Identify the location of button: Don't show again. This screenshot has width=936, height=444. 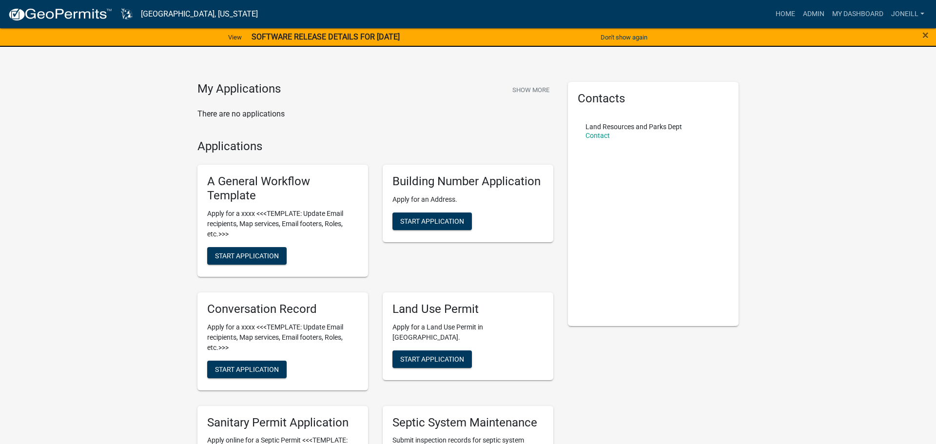
(624, 37).